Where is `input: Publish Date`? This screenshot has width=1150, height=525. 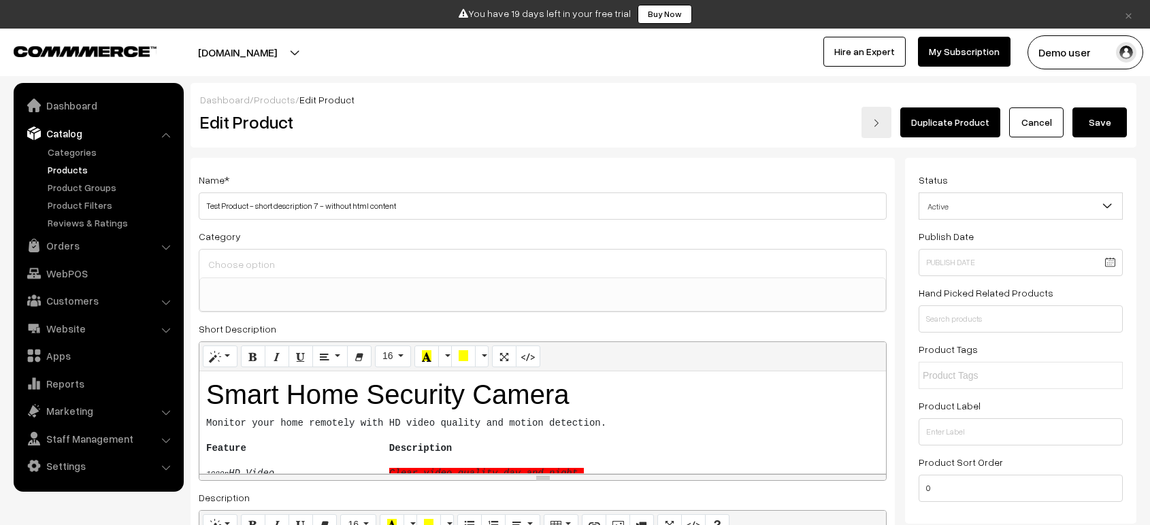
input: Publish Date is located at coordinates (1021, 263).